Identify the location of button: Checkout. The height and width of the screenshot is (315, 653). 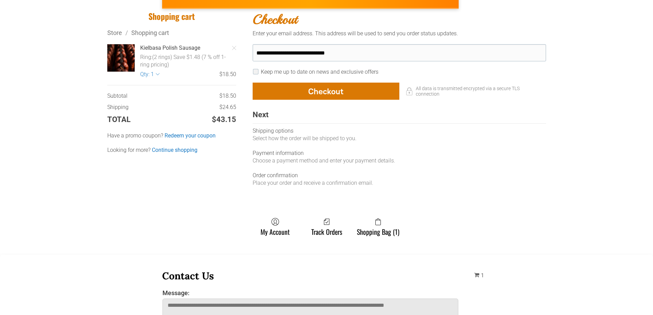
(326, 91).